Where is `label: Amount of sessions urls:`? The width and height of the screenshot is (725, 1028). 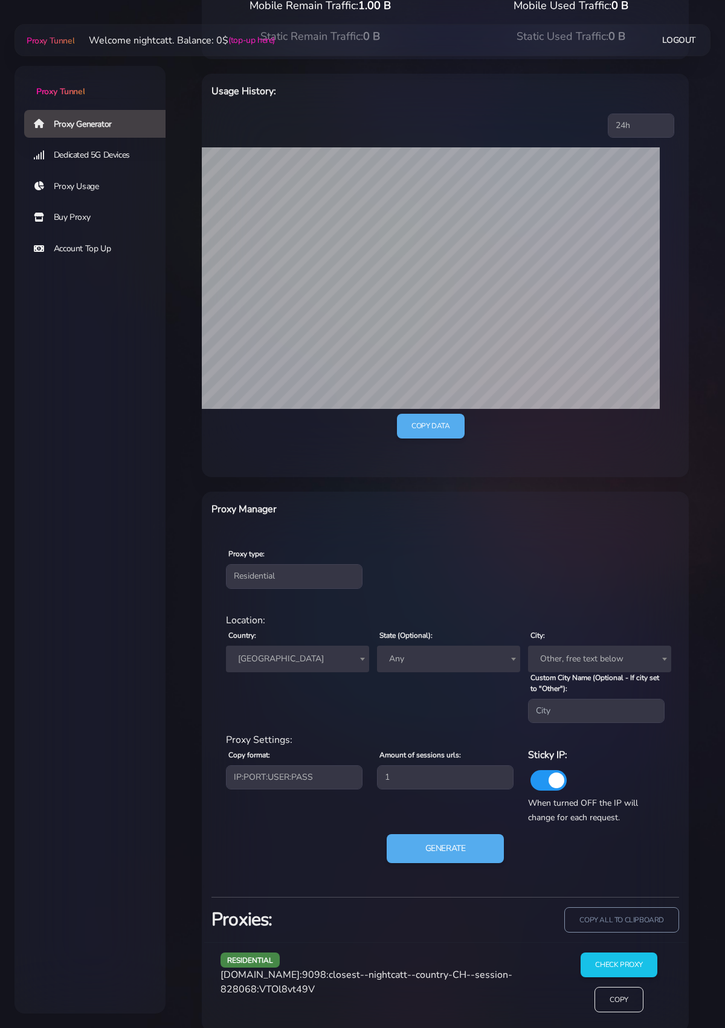 label: Amount of sessions urls: is located at coordinates (420, 755).